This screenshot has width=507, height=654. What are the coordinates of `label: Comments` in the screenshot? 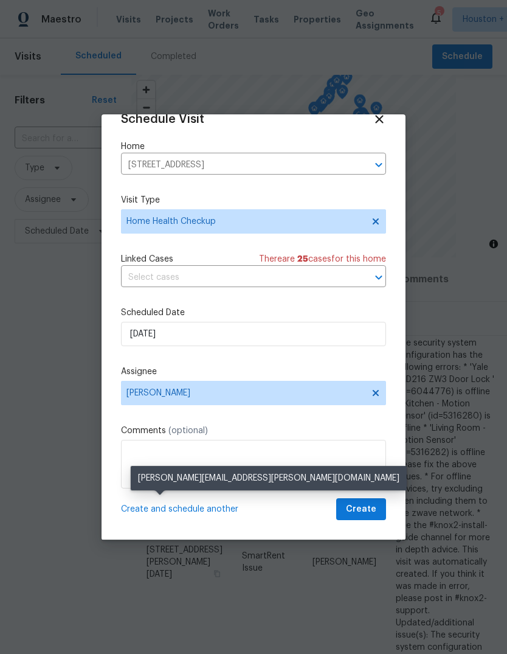 It's located at (254, 431).